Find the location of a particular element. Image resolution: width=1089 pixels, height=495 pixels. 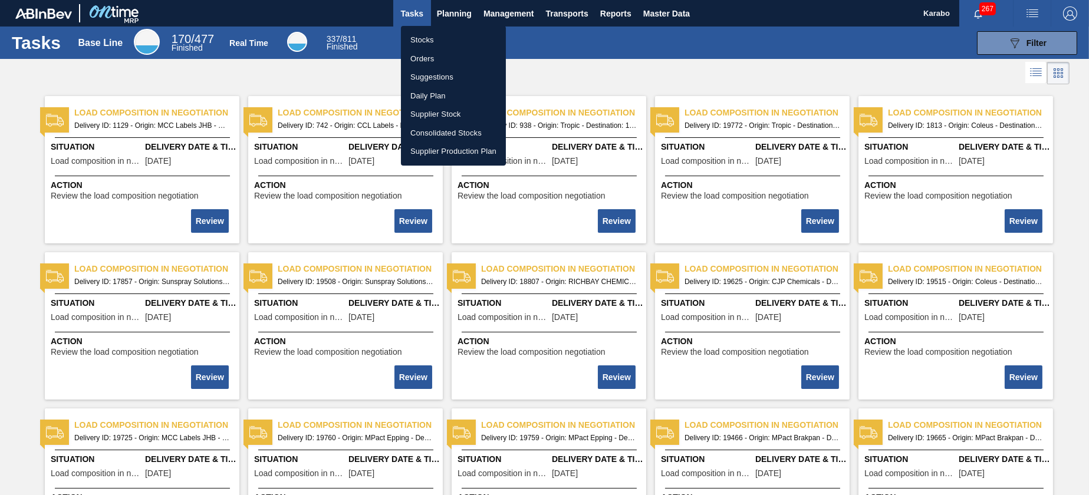

a: Daily Plan is located at coordinates (453, 96).